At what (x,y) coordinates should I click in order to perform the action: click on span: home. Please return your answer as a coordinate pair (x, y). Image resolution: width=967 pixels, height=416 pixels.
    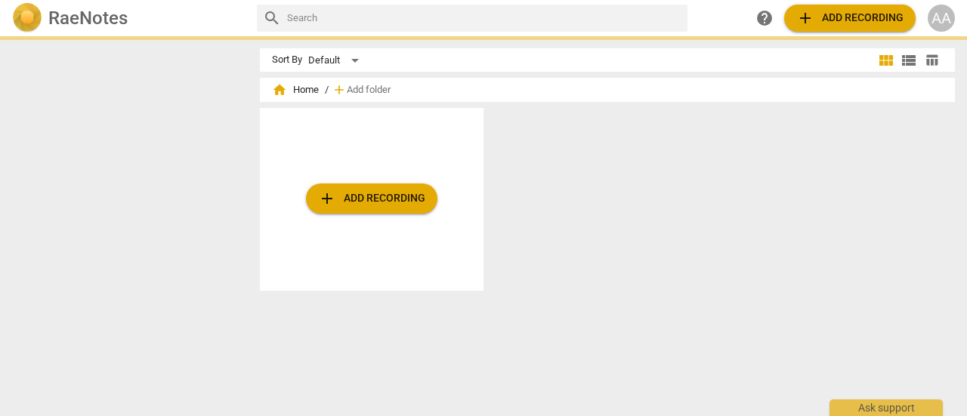
    Looking at the image, I should click on (279, 90).